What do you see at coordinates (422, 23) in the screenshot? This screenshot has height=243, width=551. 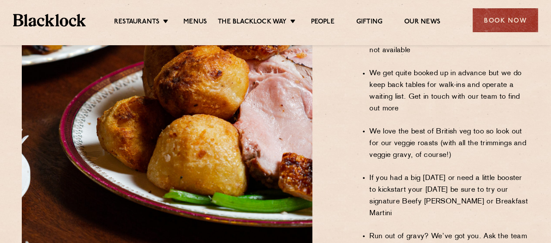 I see `a: Our News` at bounding box center [422, 23].